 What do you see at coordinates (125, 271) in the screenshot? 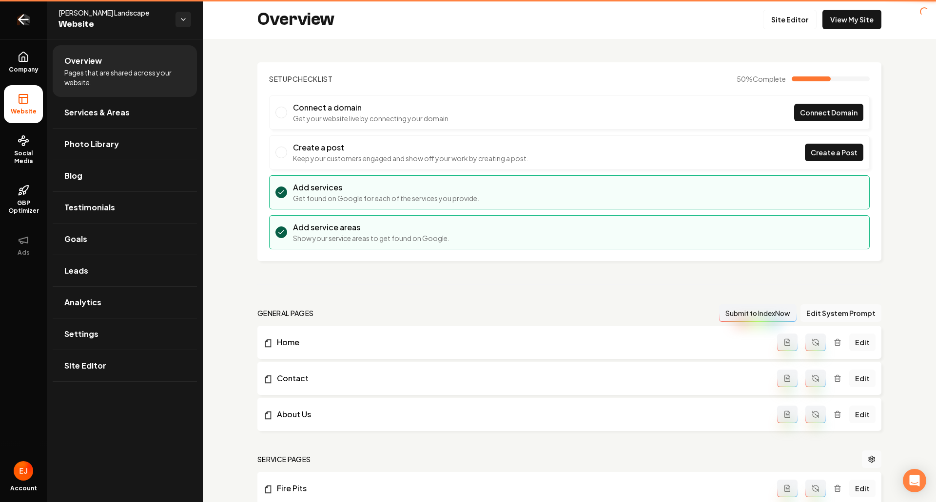
I see `a: Leads` at bounding box center [125, 271].